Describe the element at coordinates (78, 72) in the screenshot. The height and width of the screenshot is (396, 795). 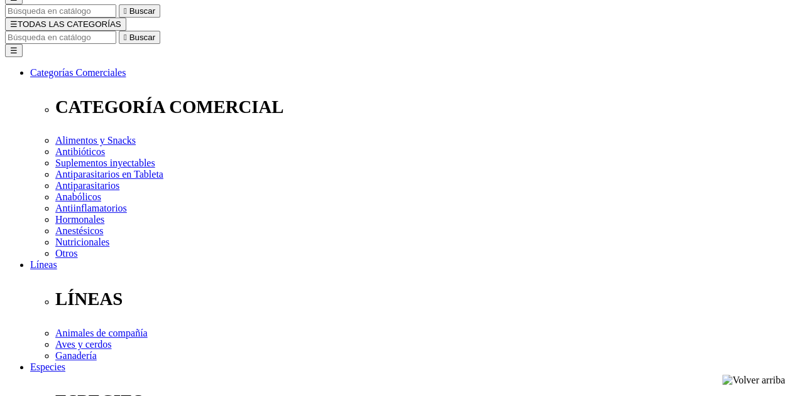
I see `a: Categorías Comerciales` at that location.